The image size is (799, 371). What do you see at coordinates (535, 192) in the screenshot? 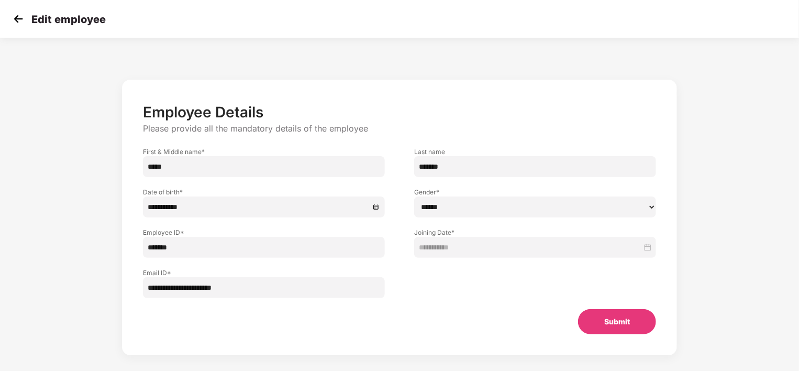
I see `label: Gender` at bounding box center [535, 192].